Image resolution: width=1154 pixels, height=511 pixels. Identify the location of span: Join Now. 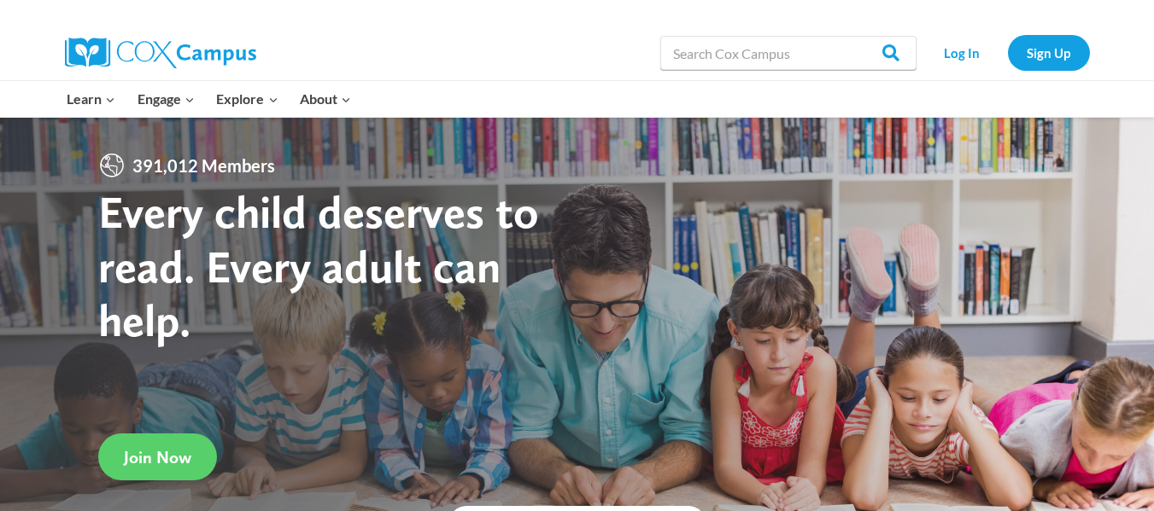
(157, 458).